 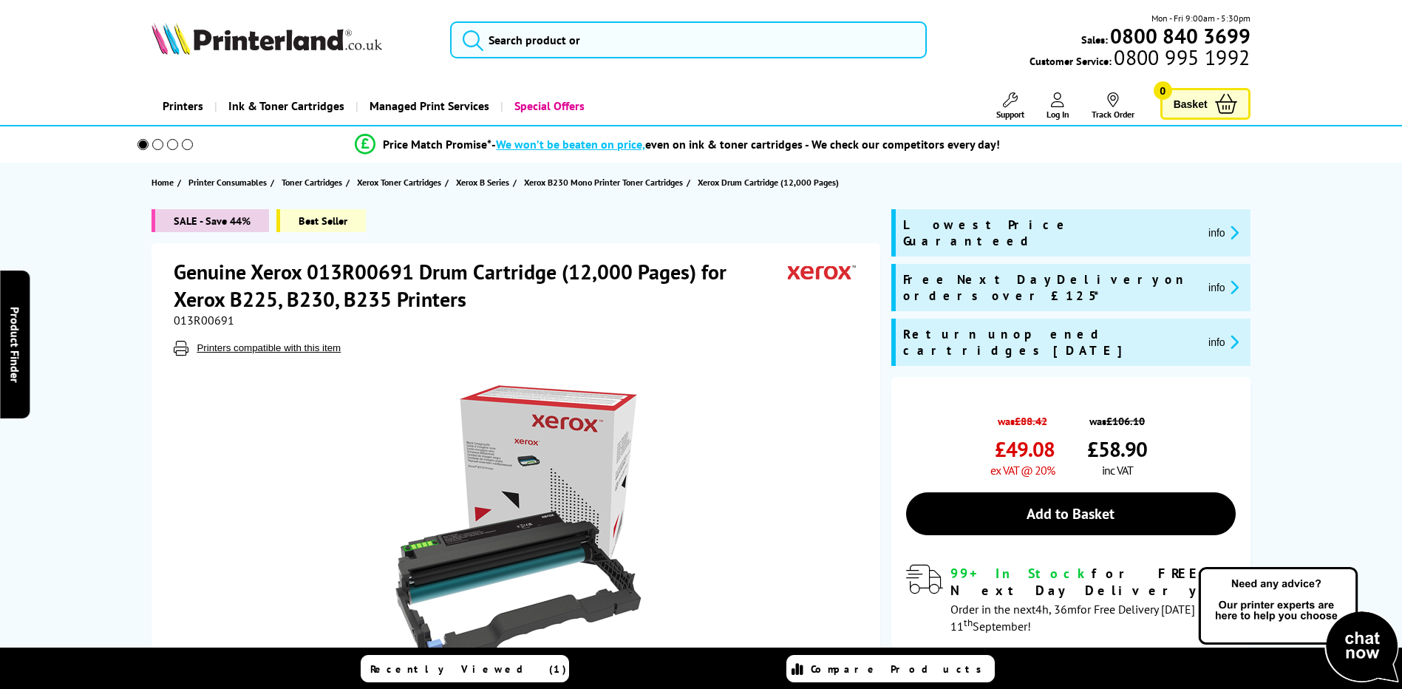 What do you see at coordinates (1190, 103) in the screenshot?
I see `span: Basket` at bounding box center [1190, 103].